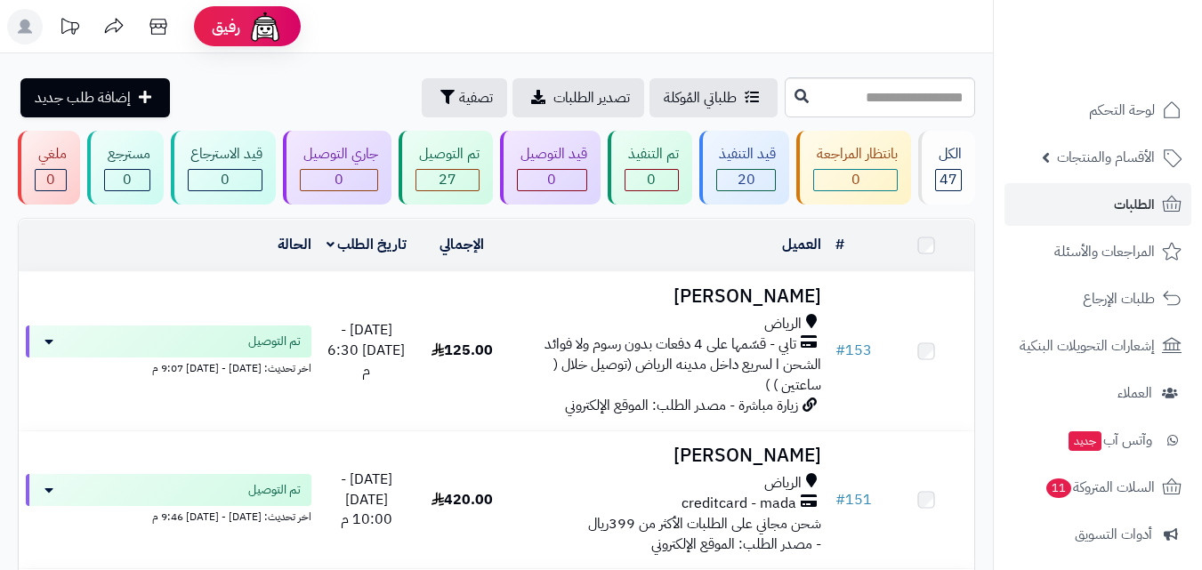 The height and width of the screenshot is (570, 1202). Describe the element at coordinates (853, 500) in the screenshot. I see `a: #151` at that location.